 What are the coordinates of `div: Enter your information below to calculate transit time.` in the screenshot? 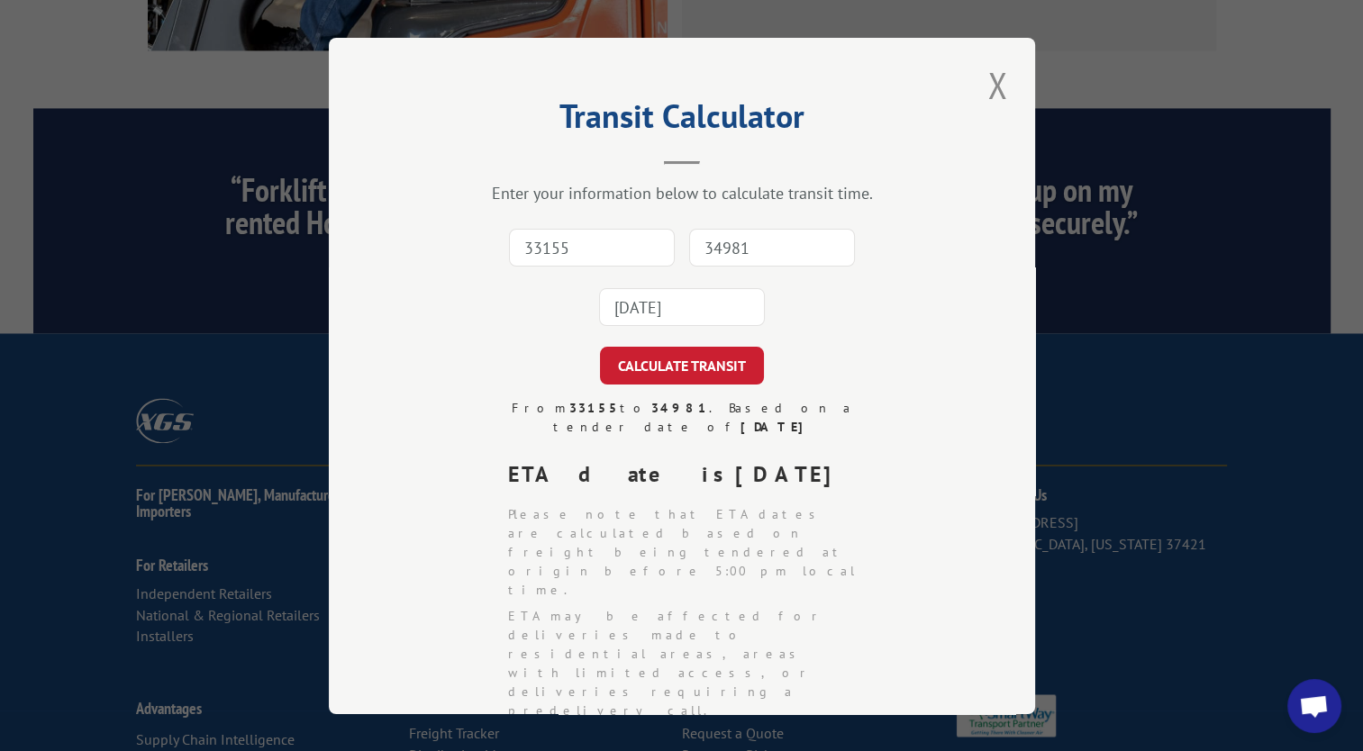 It's located at (682, 193).